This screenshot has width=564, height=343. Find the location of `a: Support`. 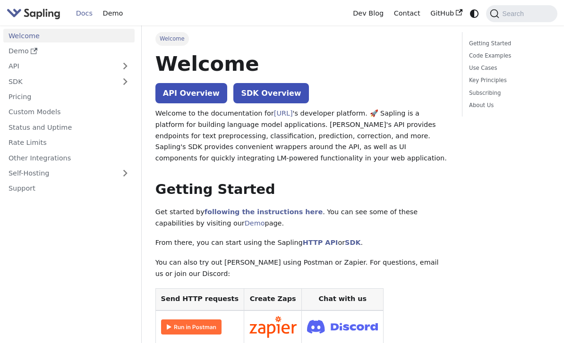

a: Support is located at coordinates (69, 188).